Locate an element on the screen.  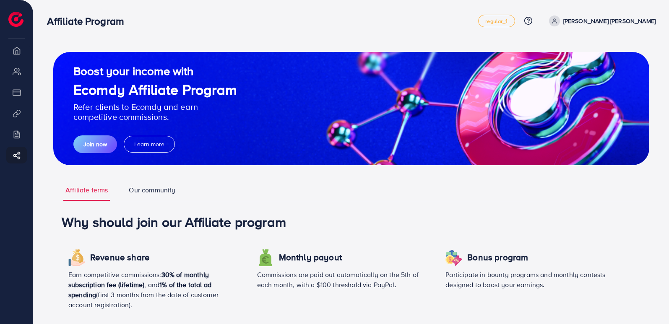
h2: Boost your income with is located at coordinates (155, 71).